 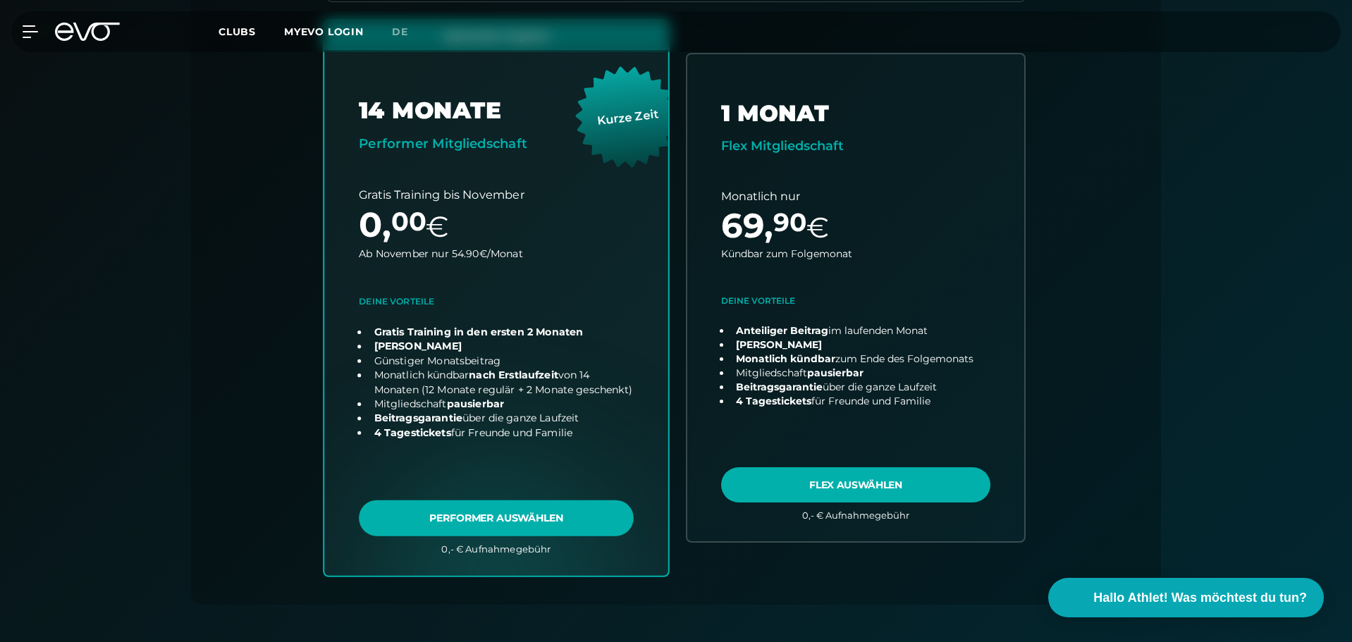 What do you see at coordinates (1186, 598) in the screenshot?
I see `button: Hallo Athlet! Was möchtest du tun?` at bounding box center [1186, 598].